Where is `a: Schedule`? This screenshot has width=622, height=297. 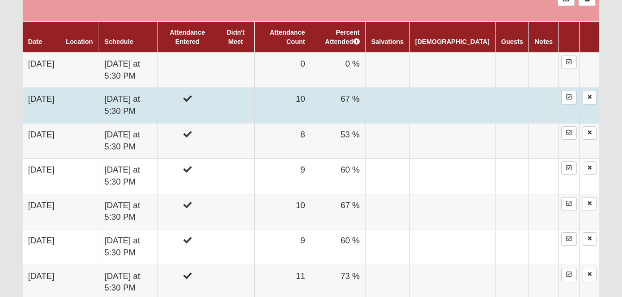
a: Schedule is located at coordinates (119, 42).